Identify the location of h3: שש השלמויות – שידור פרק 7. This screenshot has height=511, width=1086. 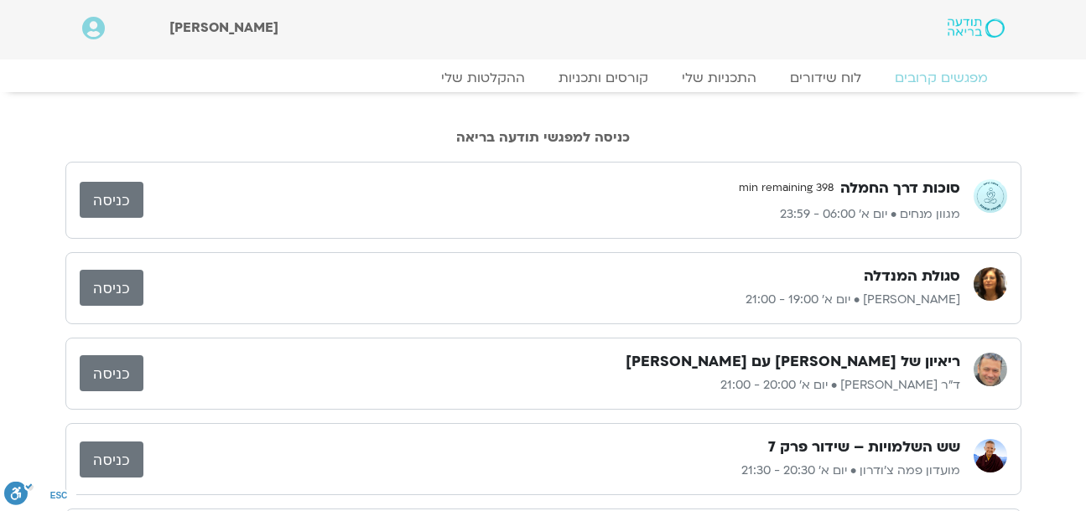
(864, 448).